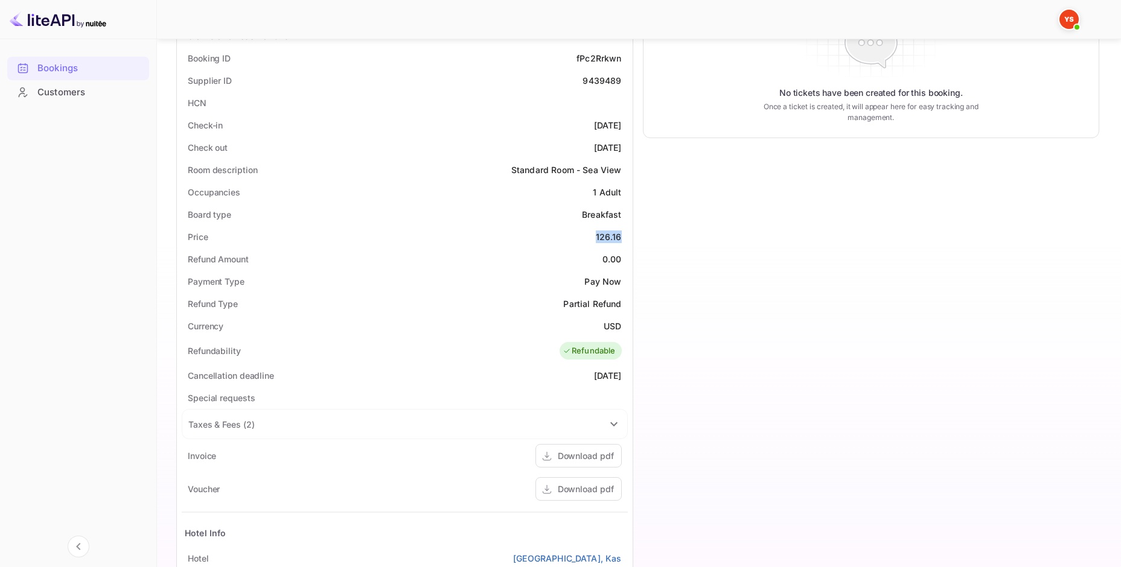 This screenshot has width=1121, height=567. I want to click on div: HCN, so click(197, 103).